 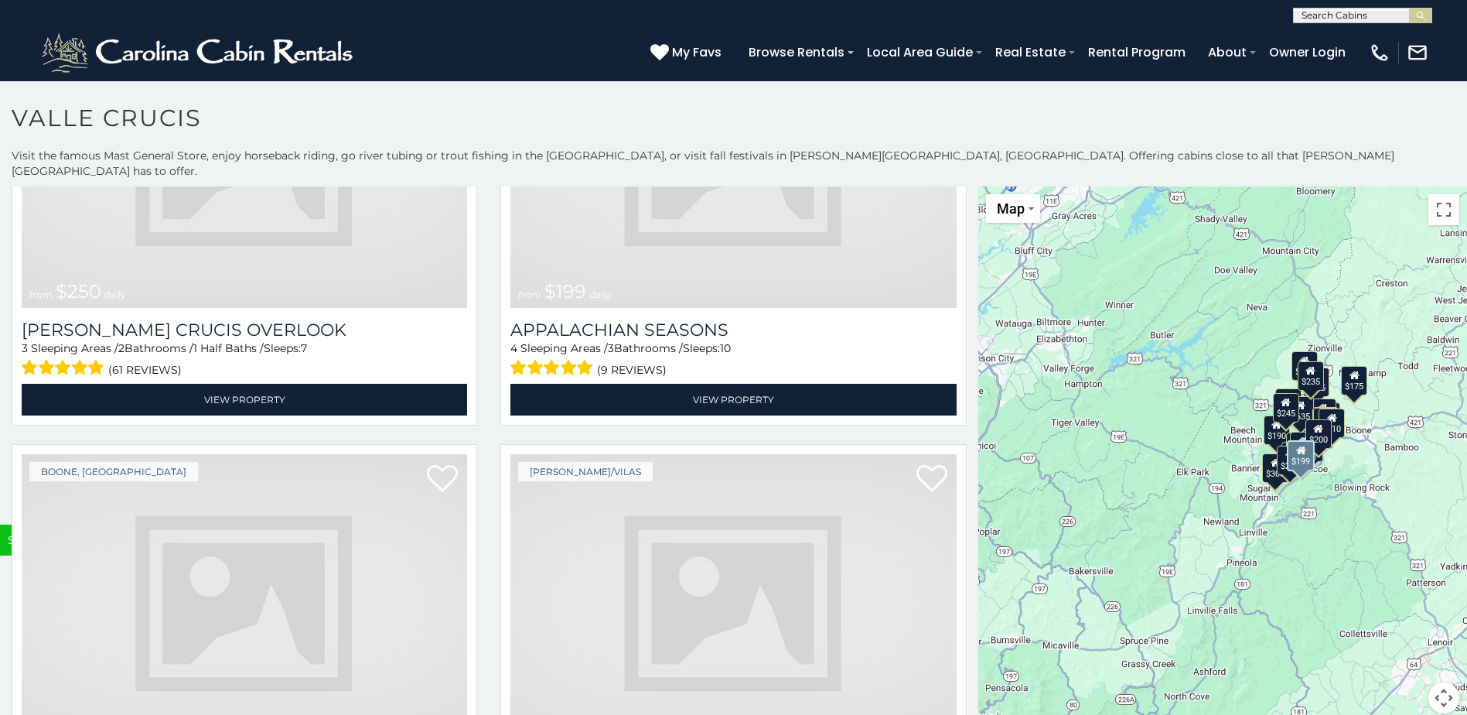 I want to click on a: Browse Rentals, so click(x=797, y=52).